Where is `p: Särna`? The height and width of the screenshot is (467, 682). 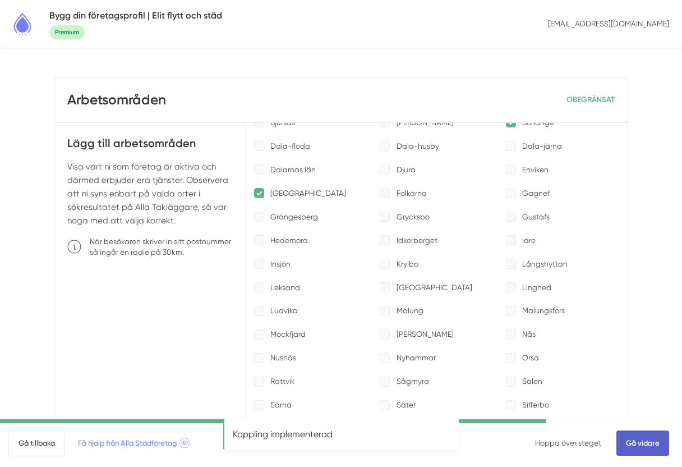 p: Särna is located at coordinates (281, 405).